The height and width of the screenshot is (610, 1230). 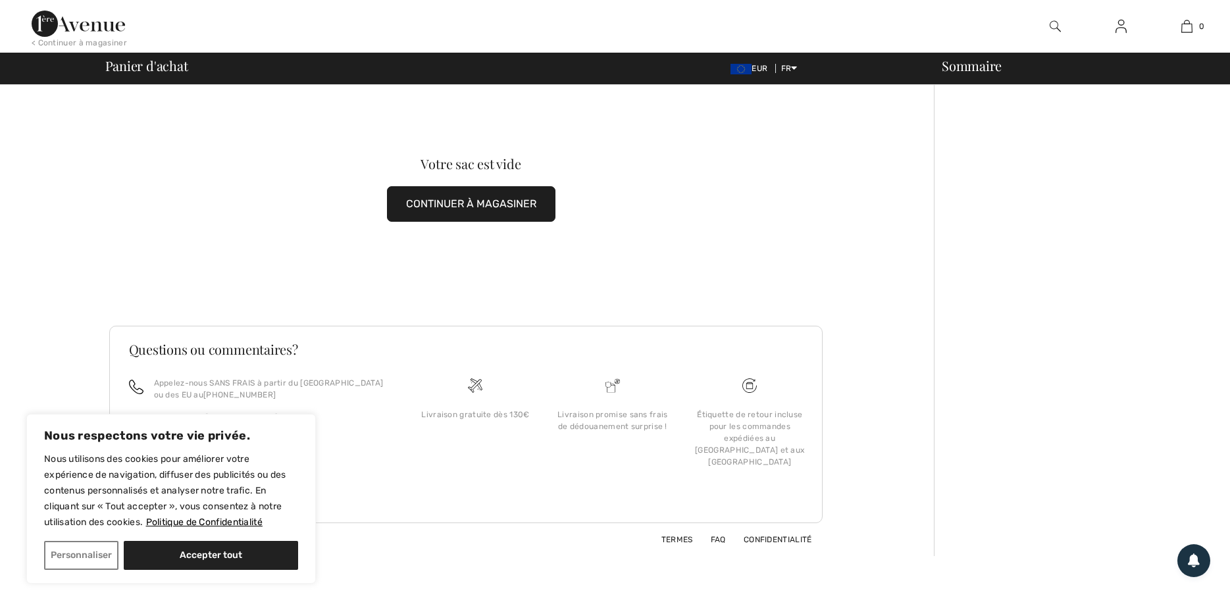 What do you see at coordinates (669, 540) in the screenshot?
I see `a: Termes` at bounding box center [669, 540].